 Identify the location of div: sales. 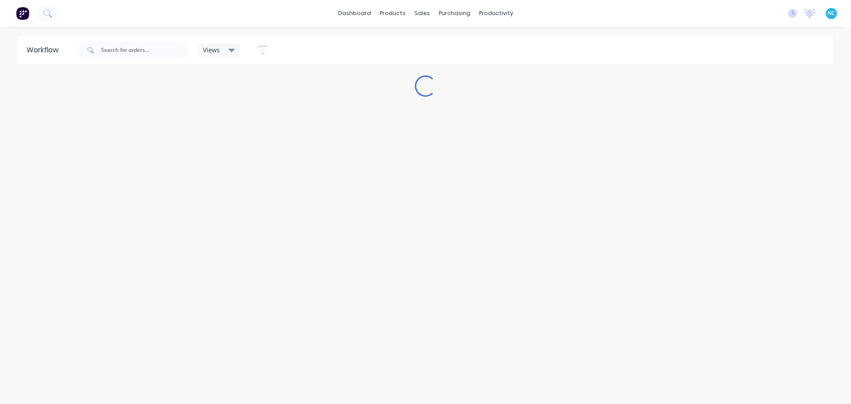
(422, 13).